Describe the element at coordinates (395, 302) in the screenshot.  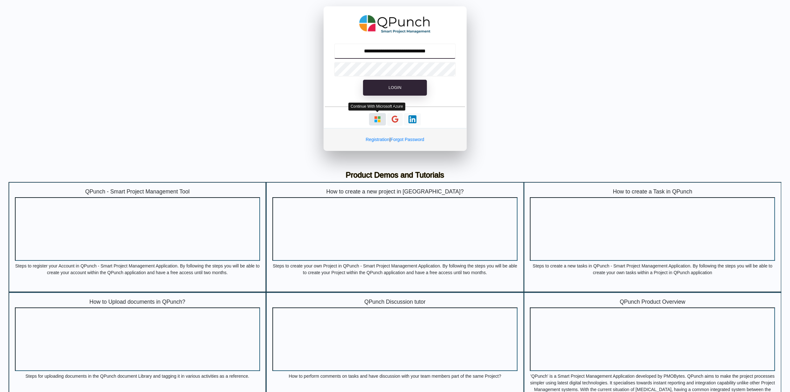
I see `h5: QPunch Discussion tutor` at that location.